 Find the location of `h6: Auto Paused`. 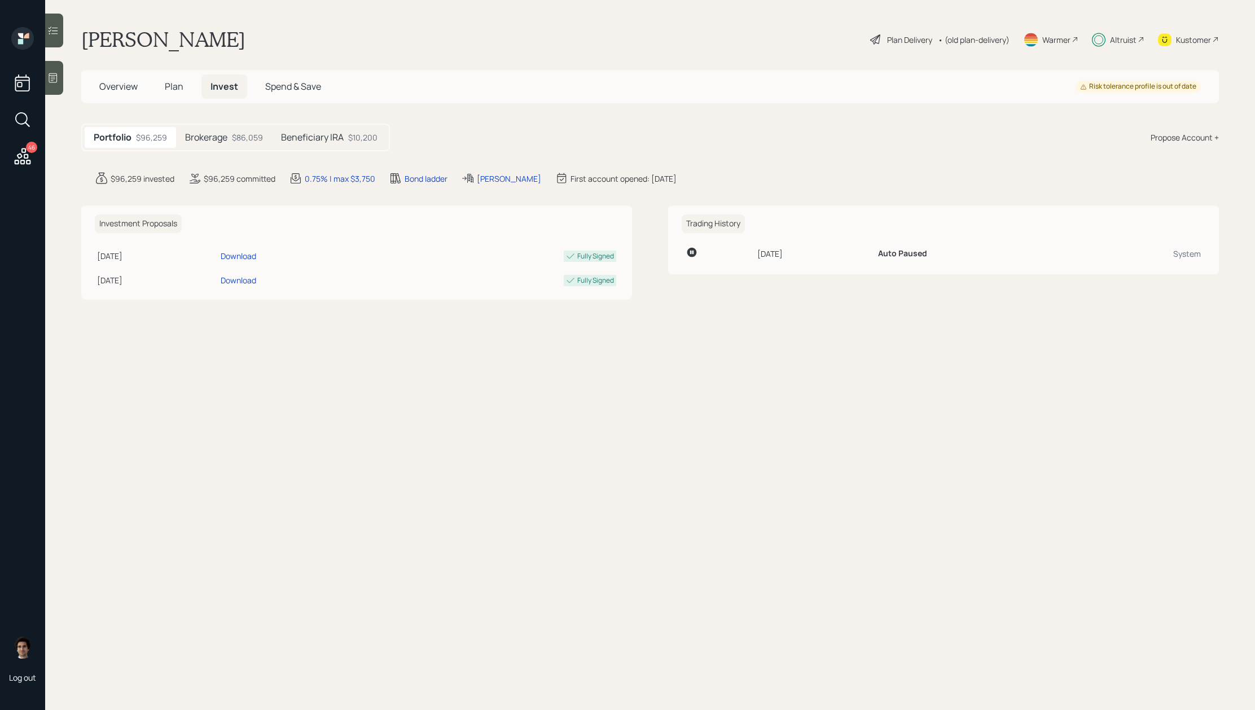

h6: Auto Paused is located at coordinates (903, 253).